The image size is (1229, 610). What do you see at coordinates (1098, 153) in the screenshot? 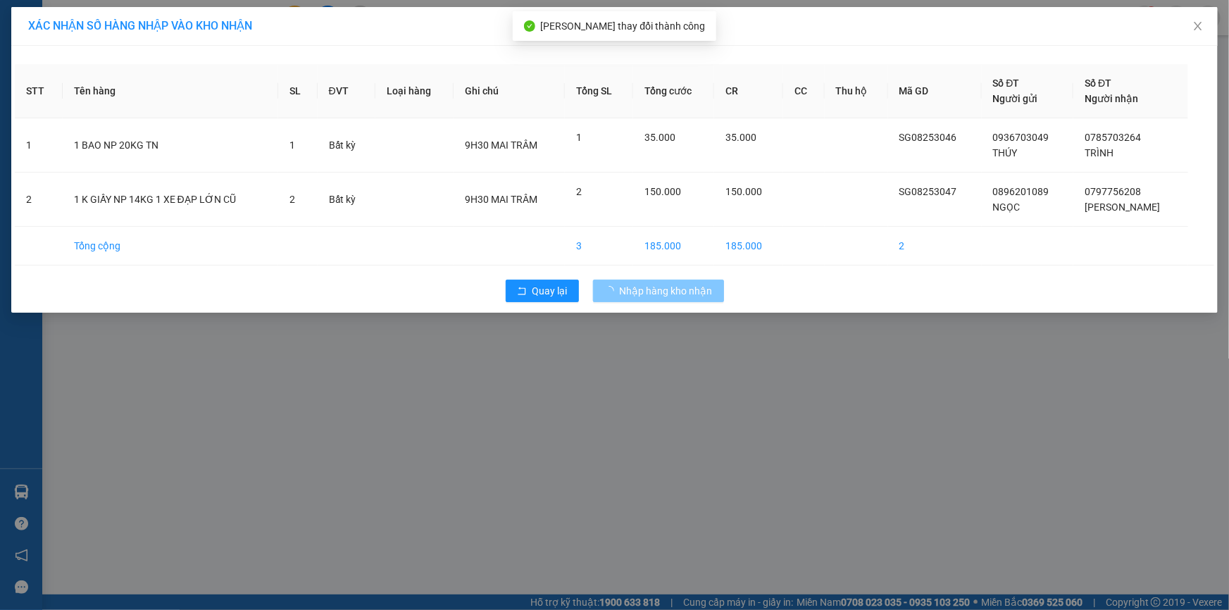
I see `span: TRÌNH` at bounding box center [1098, 153].